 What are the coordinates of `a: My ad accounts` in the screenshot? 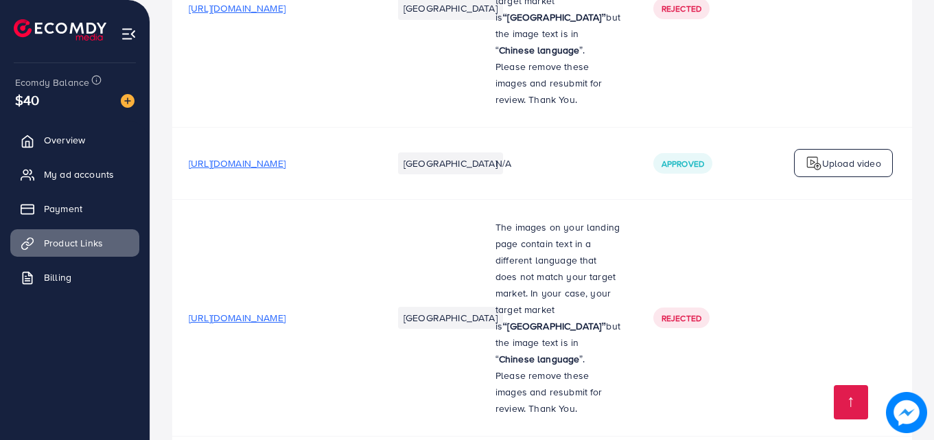 It's located at (75, 174).